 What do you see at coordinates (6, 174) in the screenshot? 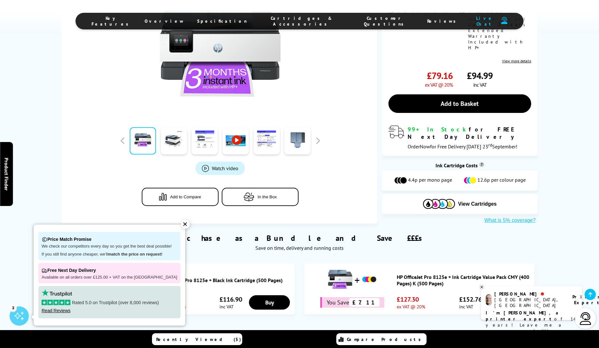
I see `span: Product Finder` at bounding box center [6, 174].